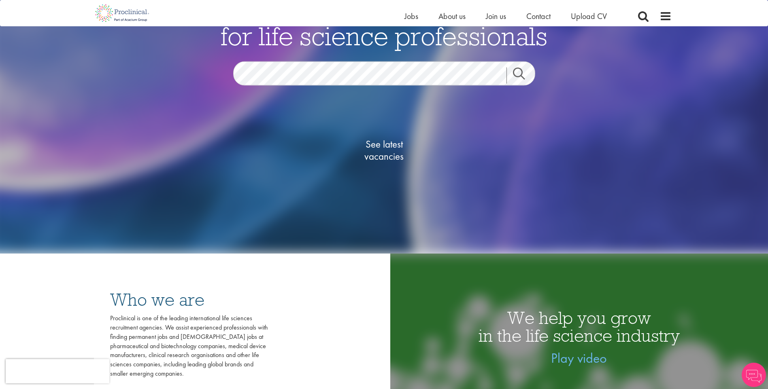  Describe the element at coordinates (452, 16) in the screenshot. I see `span: About us` at that location.